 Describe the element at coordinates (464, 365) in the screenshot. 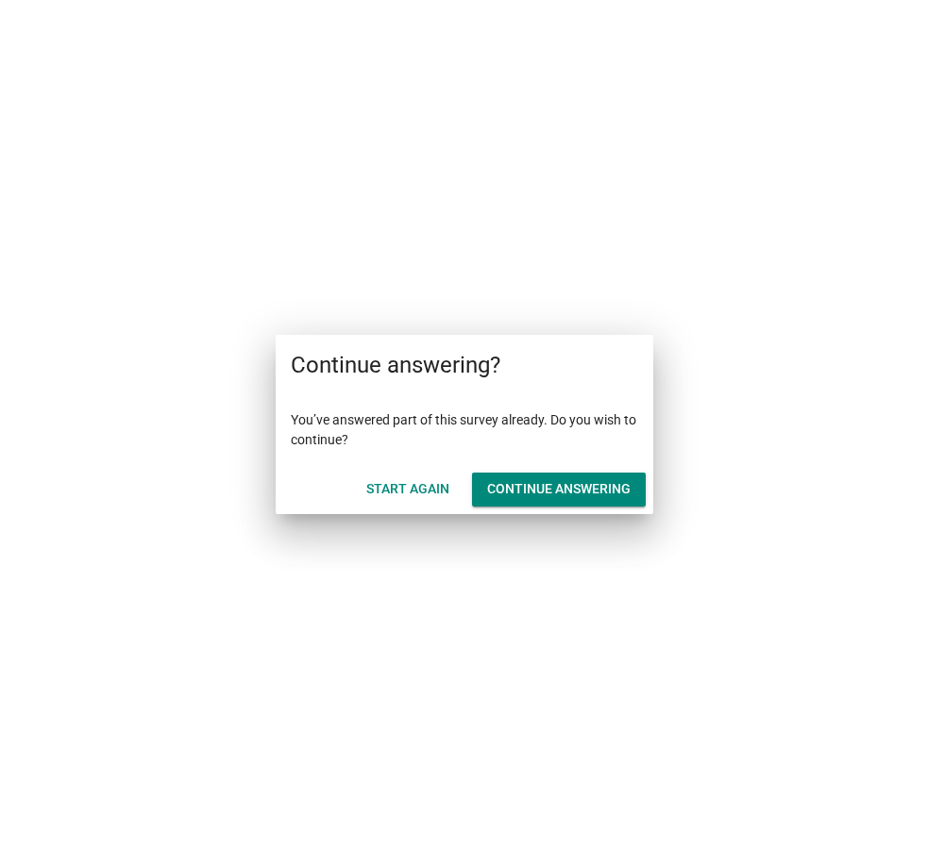

I see `div: Continue answering?` at that location.